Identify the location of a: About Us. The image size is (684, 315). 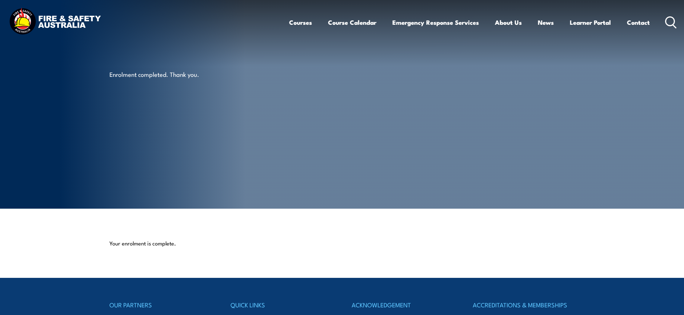
(509, 22).